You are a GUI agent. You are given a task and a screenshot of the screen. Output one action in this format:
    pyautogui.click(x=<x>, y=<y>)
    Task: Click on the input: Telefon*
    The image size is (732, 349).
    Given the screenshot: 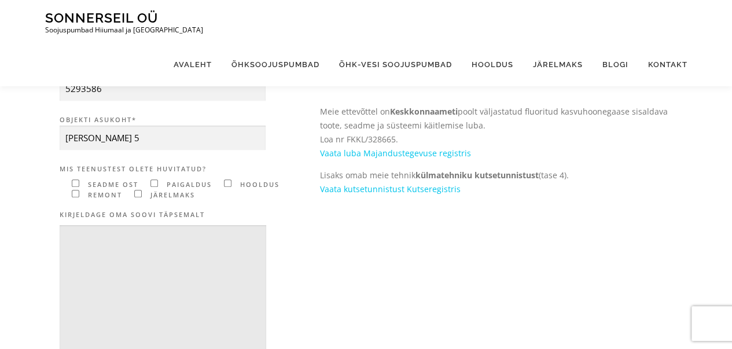 What is the action you would take?
    pyautogui.click(x=163, y=89)
    